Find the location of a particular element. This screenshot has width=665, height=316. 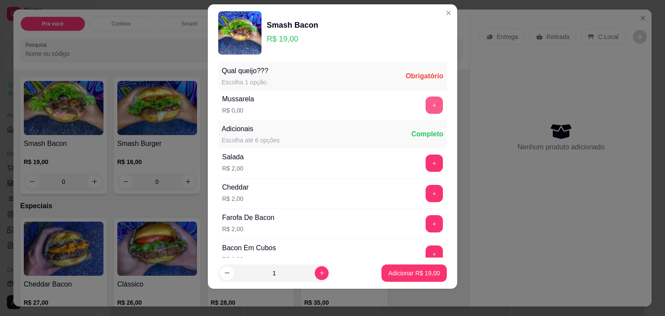

div: Bacon Em Cubos is located at coordinates (249, 248).